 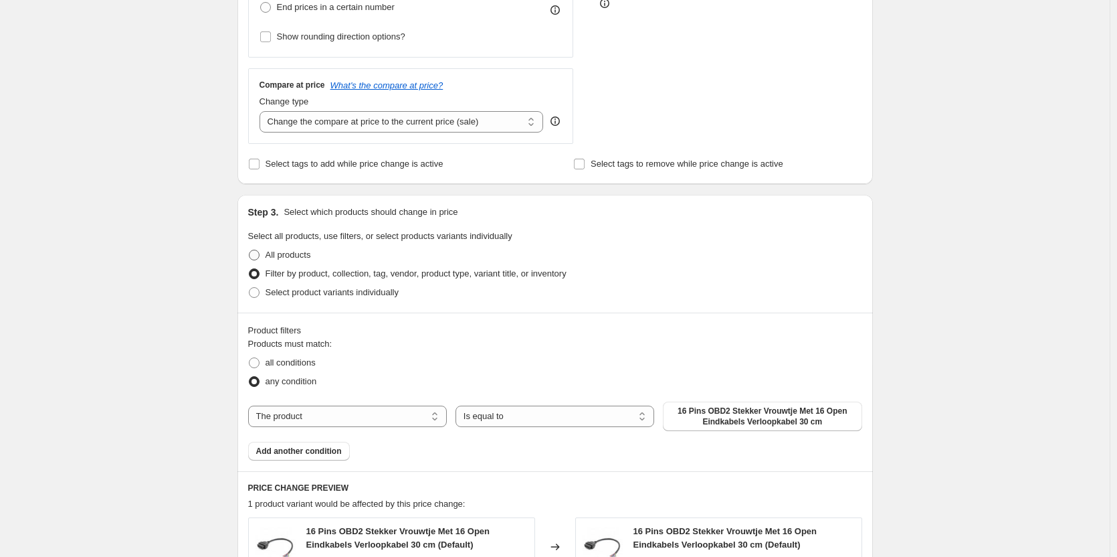 I want to click on span: End prices in a certain number, so click(x=336, y=7).